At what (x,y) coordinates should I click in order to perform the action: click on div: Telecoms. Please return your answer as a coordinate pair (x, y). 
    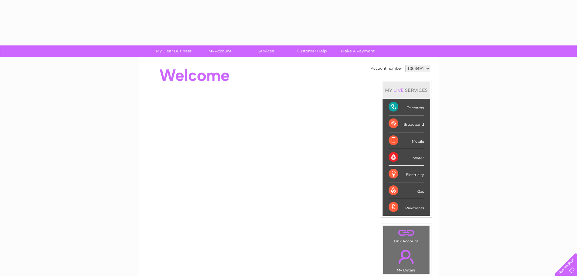
    Looking at the image, I should click on (406, 107).